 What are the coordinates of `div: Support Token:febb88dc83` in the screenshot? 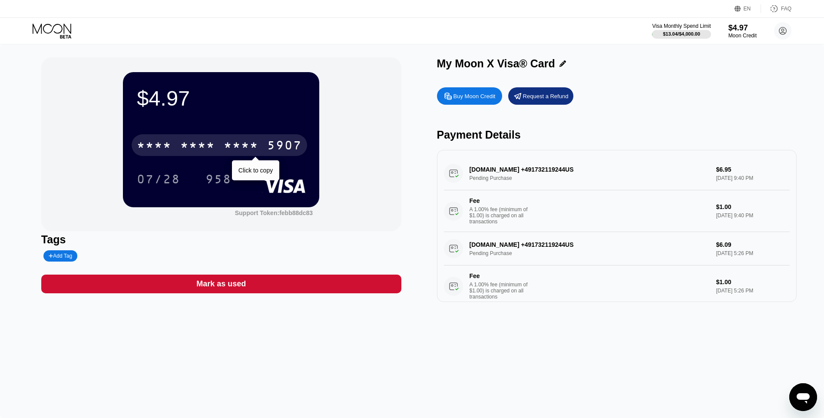 It's located at (274, 213).